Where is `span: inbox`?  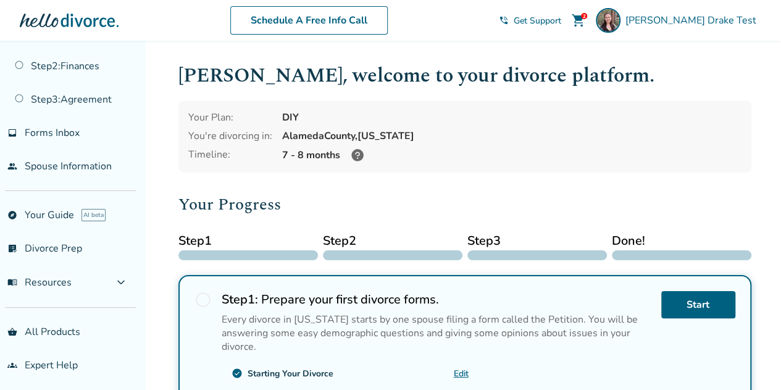
span: inbox is located at coordinates (12, 133).